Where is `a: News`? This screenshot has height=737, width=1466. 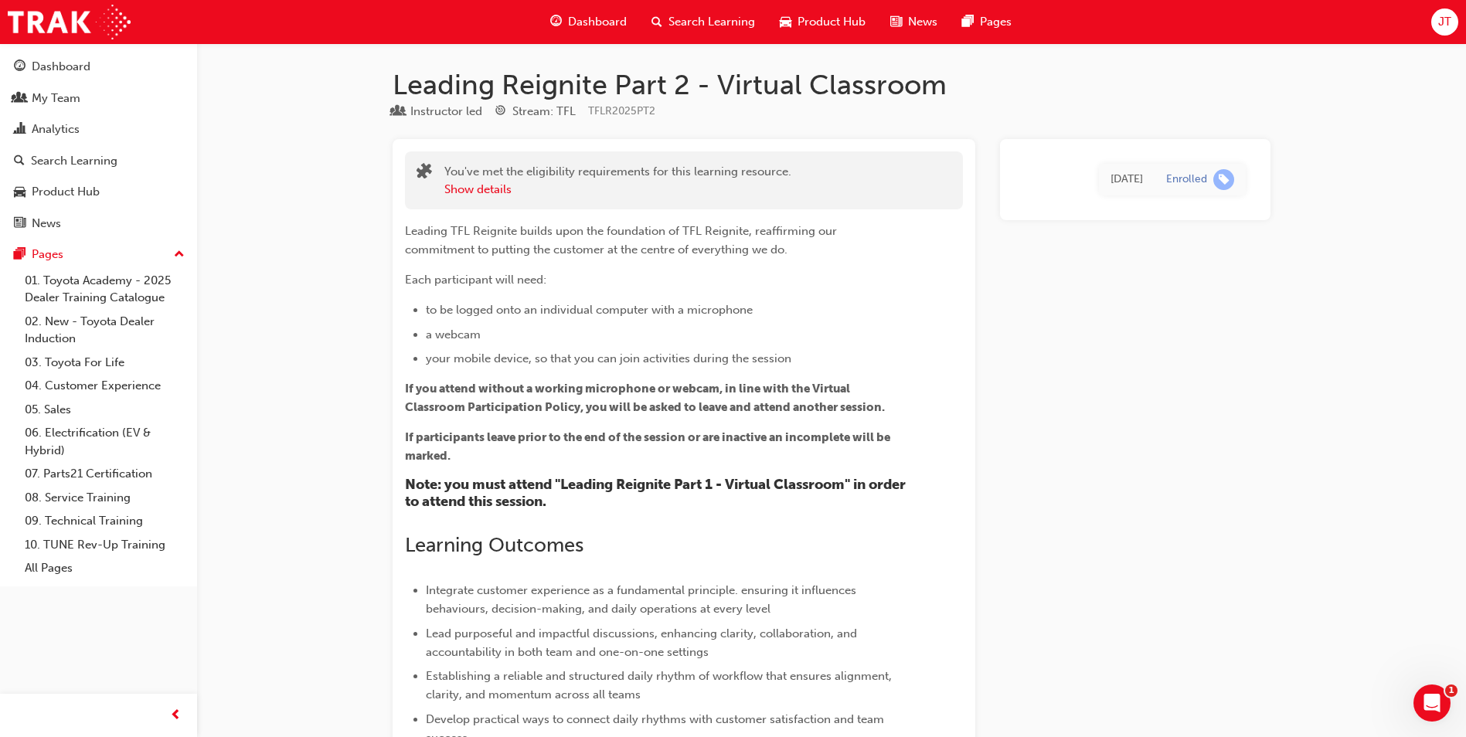 a: News is located at coordinates (98, 223).